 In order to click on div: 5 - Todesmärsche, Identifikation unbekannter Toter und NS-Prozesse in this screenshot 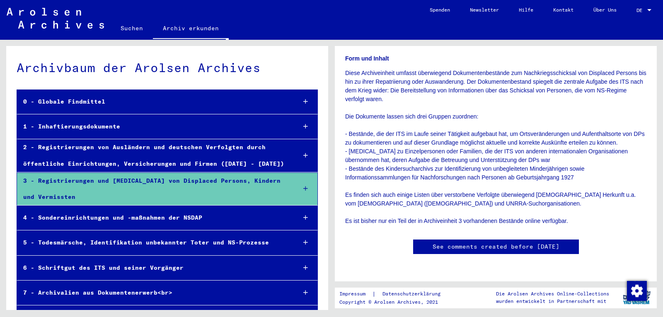, I will do `click(153, 243)`.